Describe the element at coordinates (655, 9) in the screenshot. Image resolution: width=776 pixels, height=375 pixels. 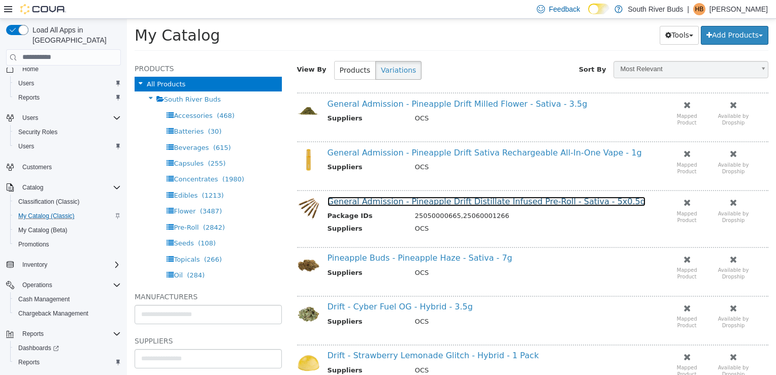
I see `p: South River Buds` at that location.